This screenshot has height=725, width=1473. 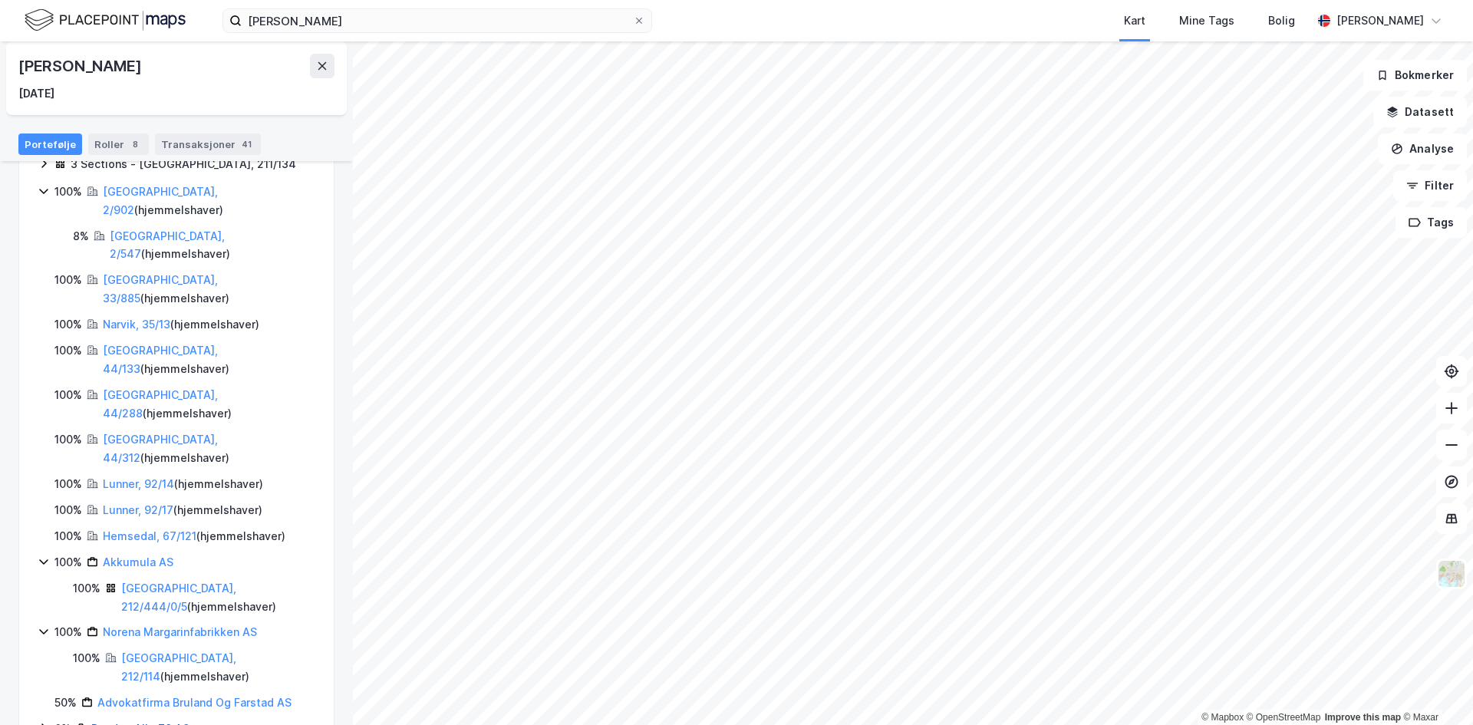 What do you see at coordinates (208, 144) in the screenshot?
I see `div: Transaksjoner` at bounding box center [208, 144].